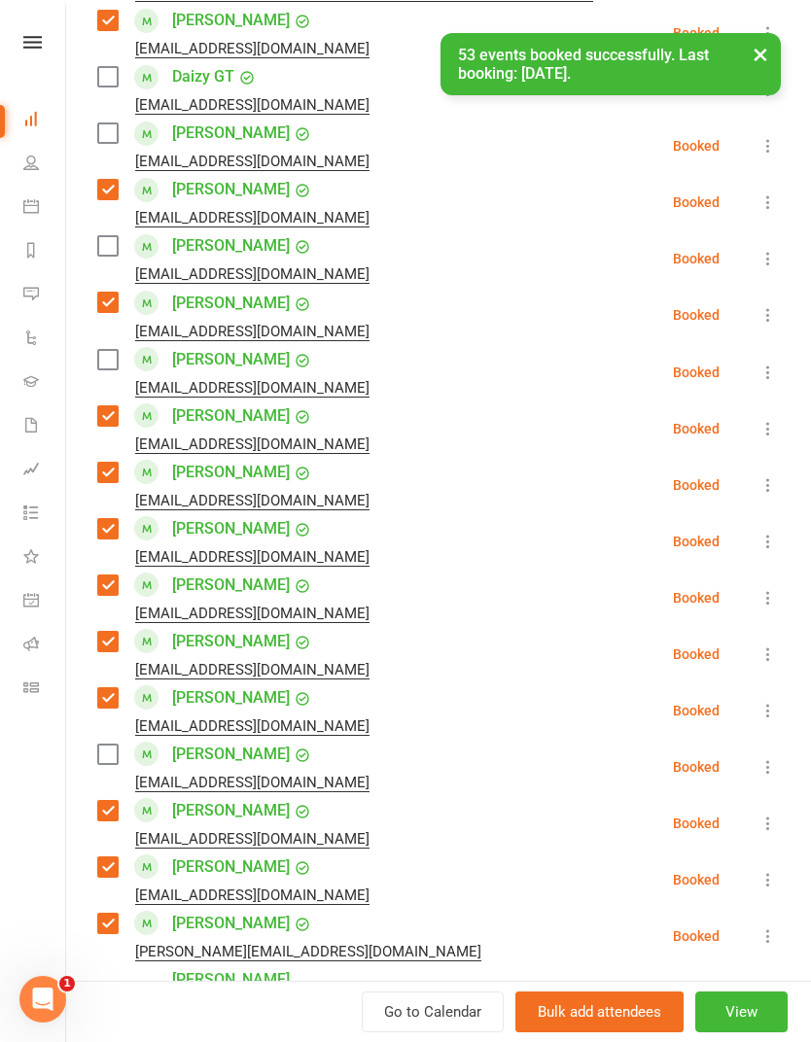 This screenshot has height=1042, width=811. What do you see at coordinates (45, 646) in the screenshot?
I see `a: Roll call kiosk mode` at bounding box center [45, 646].